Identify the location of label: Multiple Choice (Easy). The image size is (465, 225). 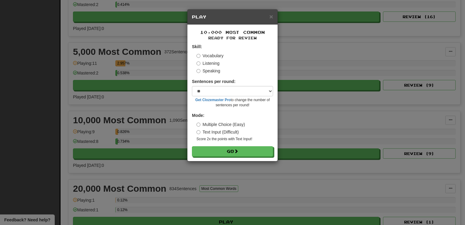
(221, 124).